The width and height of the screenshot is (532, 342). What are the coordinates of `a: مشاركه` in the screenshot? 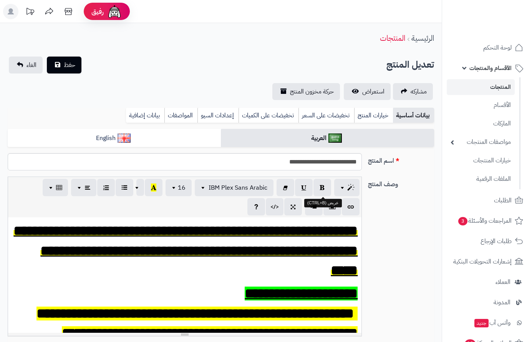 It's located at (413, 91).